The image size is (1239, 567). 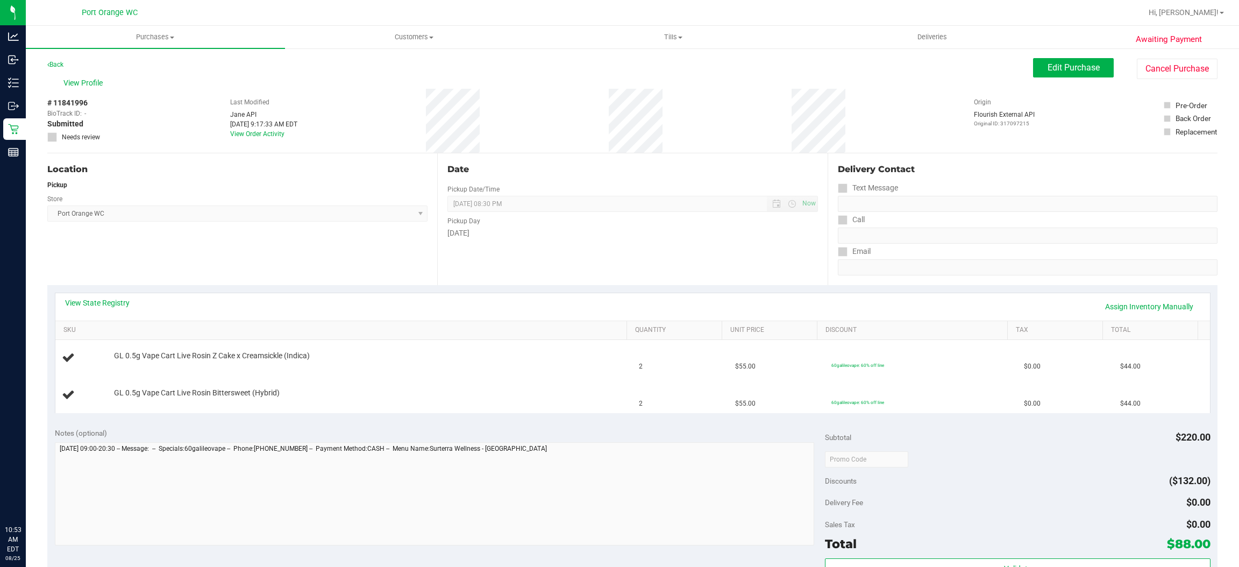 What do you see at coordinates (55, 199) in the screenshot?
I see `label: Store` at bounding box center [55, 199].